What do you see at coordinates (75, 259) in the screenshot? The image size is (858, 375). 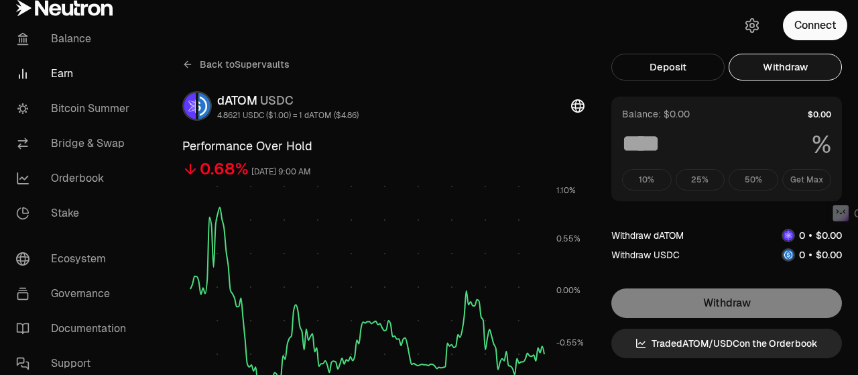 I see `a: Ecosystem` at bounding box center [75, 259].